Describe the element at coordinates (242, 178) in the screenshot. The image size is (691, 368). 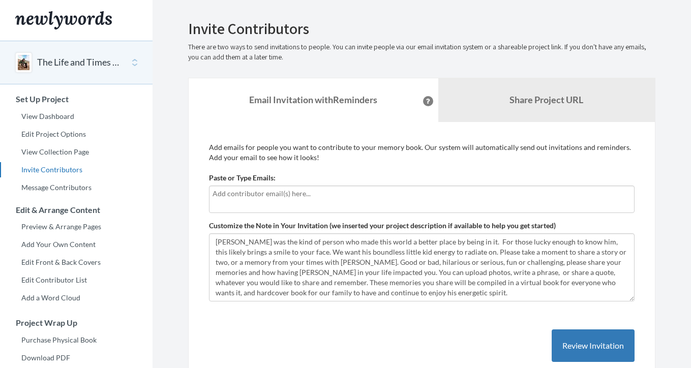
I see `label: Paste or Type Emails:` at that location.